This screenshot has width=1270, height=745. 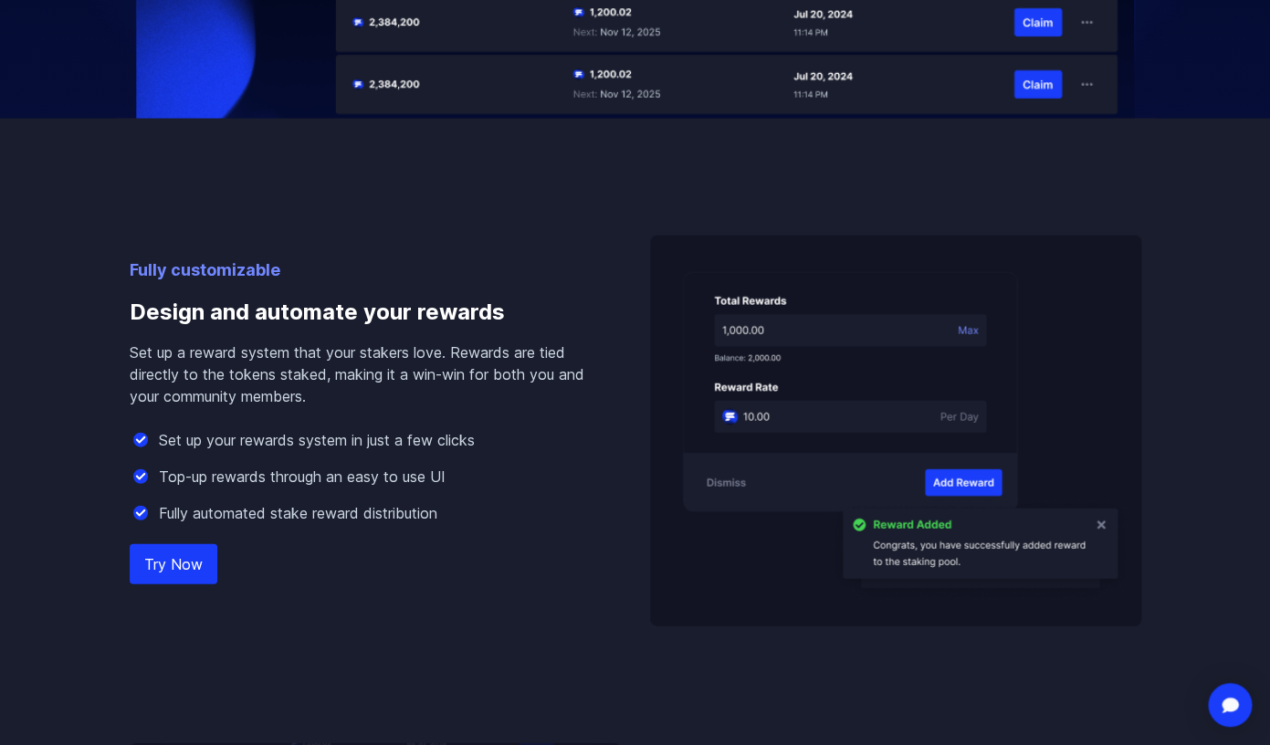 I want to click on h3: Design and automate your rewards, so click(x=361, y=312).